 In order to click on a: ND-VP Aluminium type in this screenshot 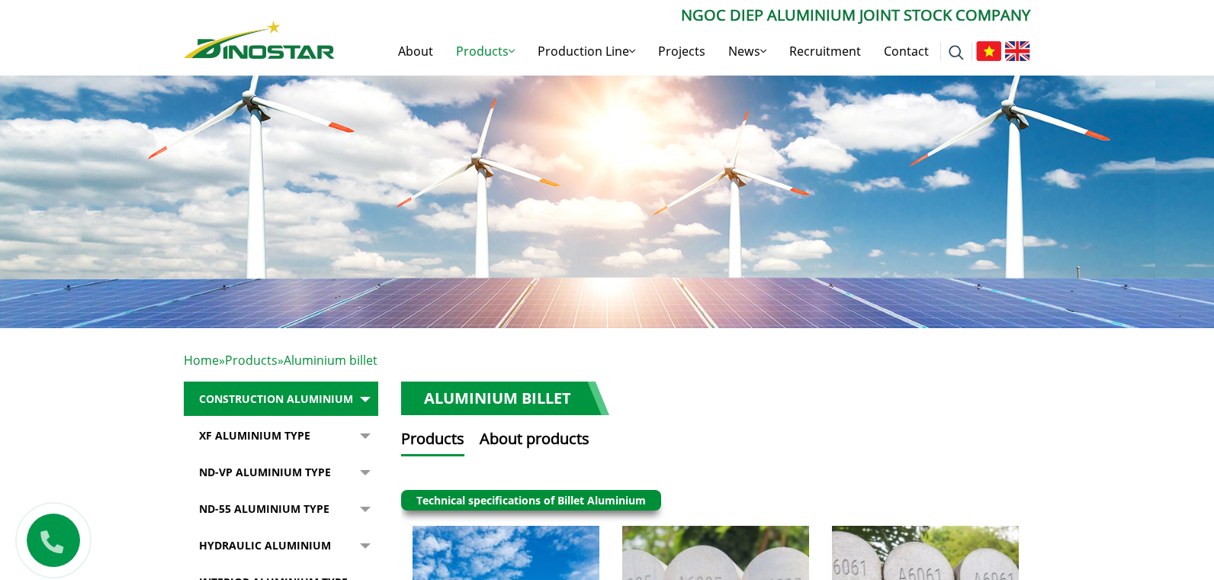, I will do `click(281, 472)`.